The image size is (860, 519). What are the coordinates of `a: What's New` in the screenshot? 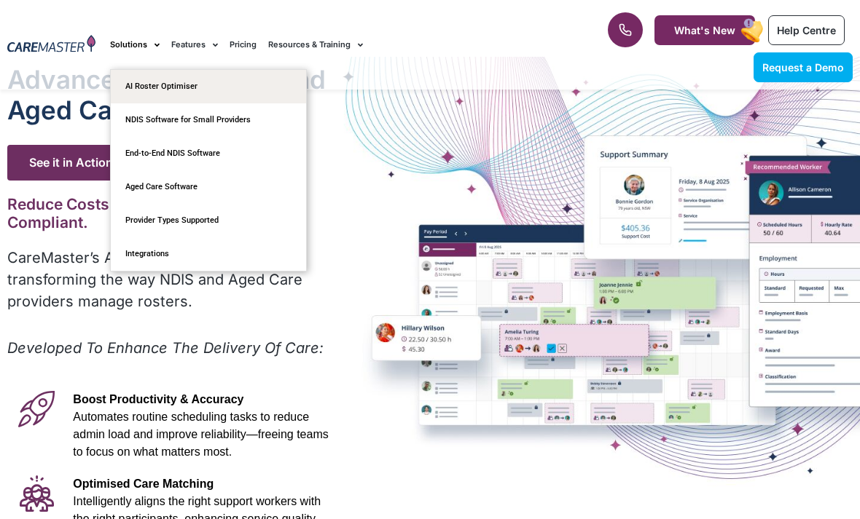 It's located at (704, 30).